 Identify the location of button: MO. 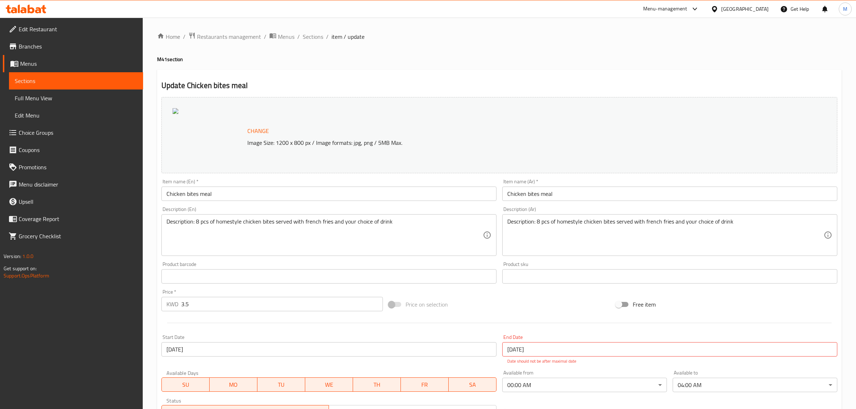
(233, 385).